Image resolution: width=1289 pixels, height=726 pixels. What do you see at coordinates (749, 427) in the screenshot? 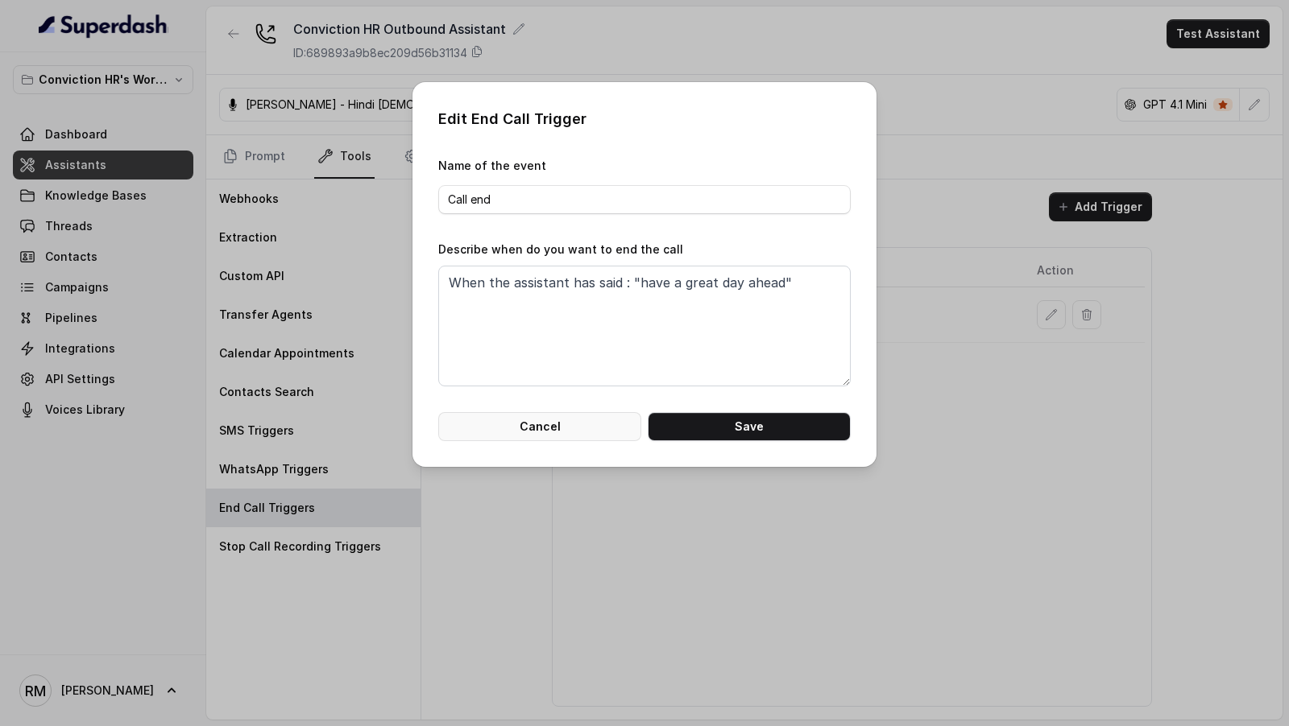
I see `button: Save` at bounding box center [749, 427].